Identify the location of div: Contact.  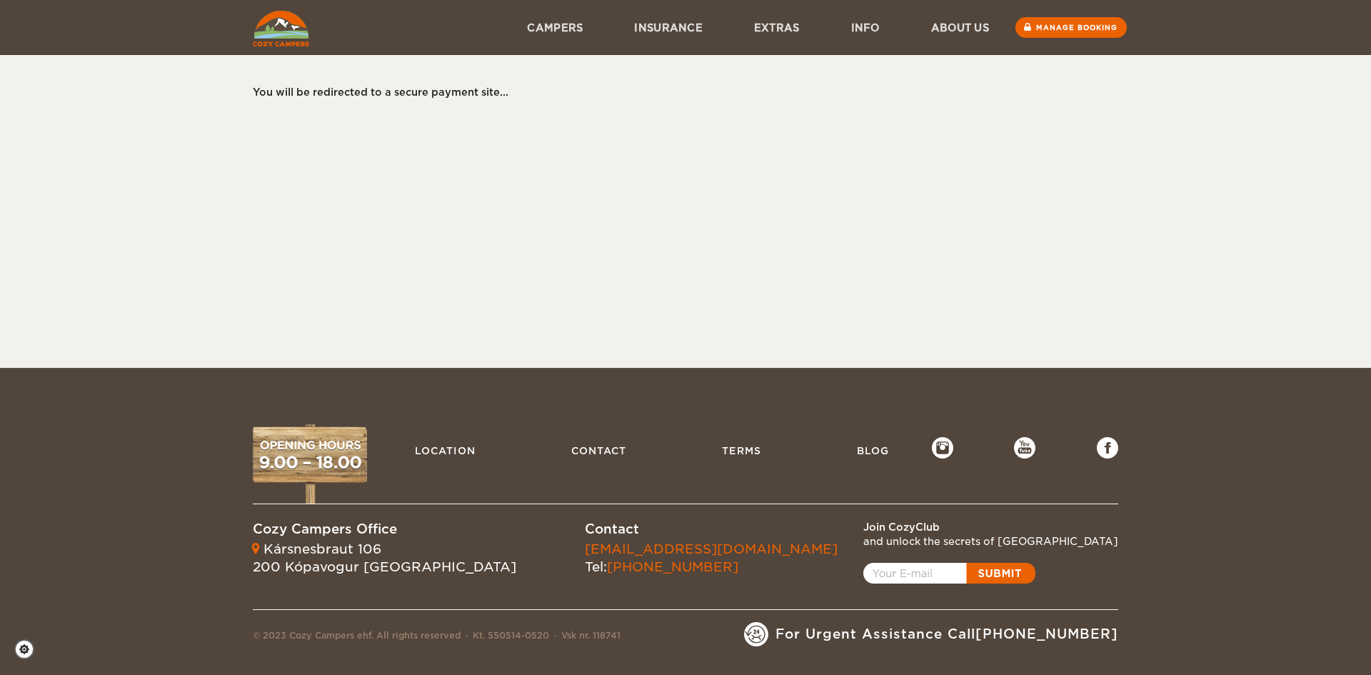
(711, 529).